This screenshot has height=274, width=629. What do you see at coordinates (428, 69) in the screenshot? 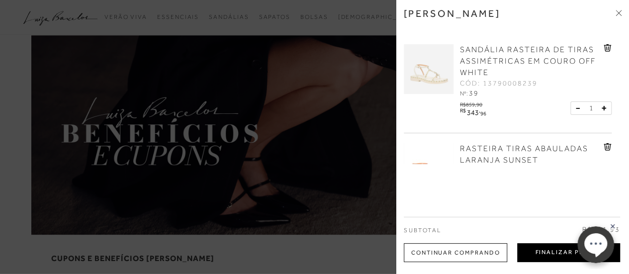
I see `img: SANDÁLIA RASTEIRA DE TIRAS ASSIMÉTRICAS EM COURO OFF WHITE` at bounding box center [428, 69].